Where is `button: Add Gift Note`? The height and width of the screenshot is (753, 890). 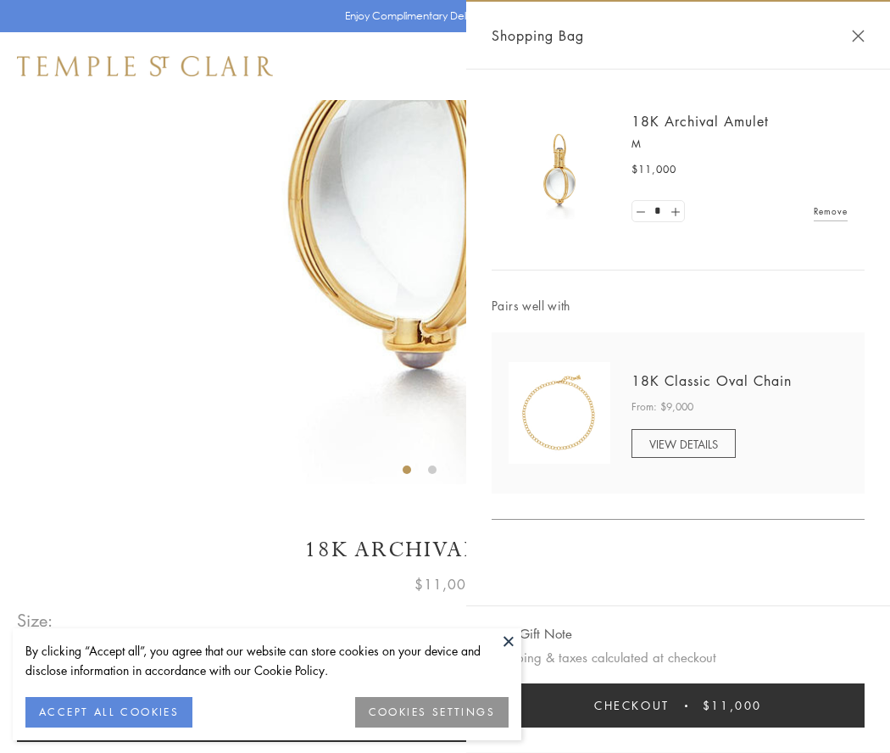
button: Add Gift Note is located at coordinates (532, 633).